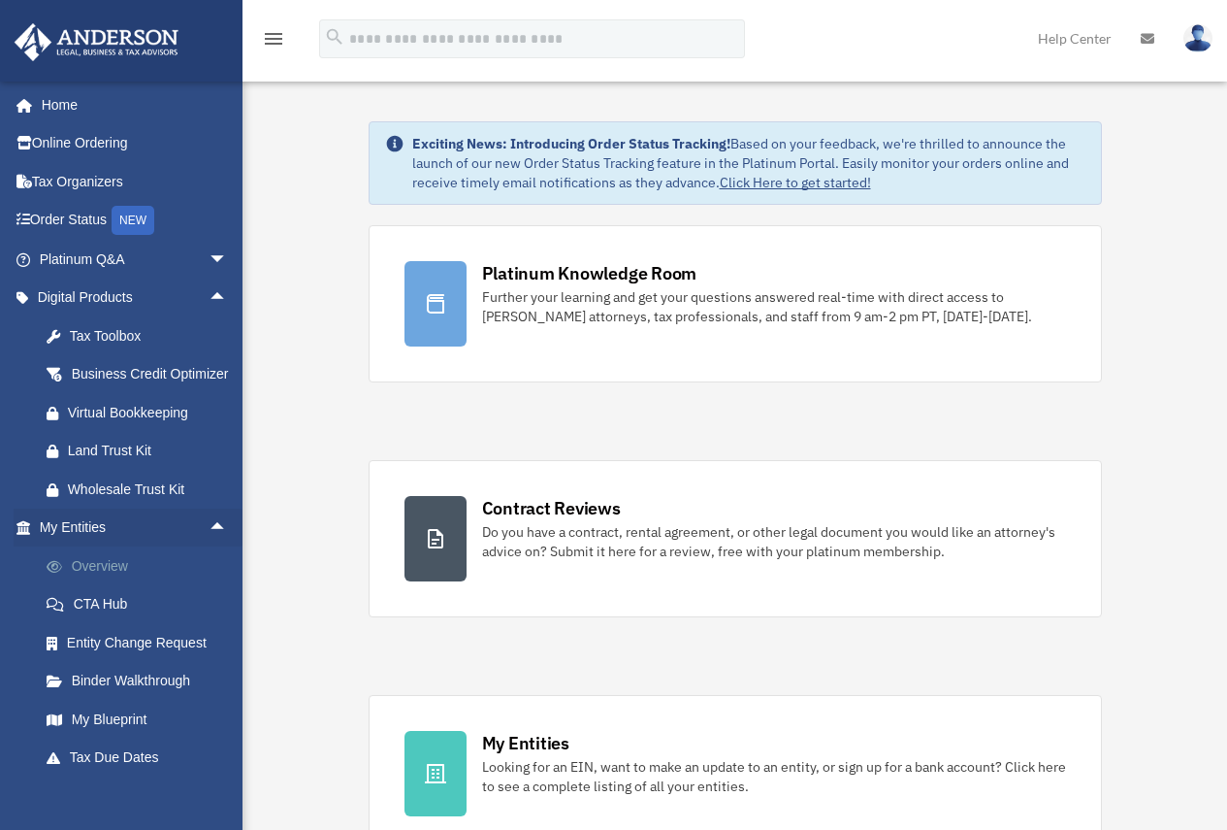 The height and width of the screenshot is (830, 1227). What do you see at coordinates (135, 220) in the screenshot?
I see `a: Order StatusNEW` at bounding box center [135, 220].